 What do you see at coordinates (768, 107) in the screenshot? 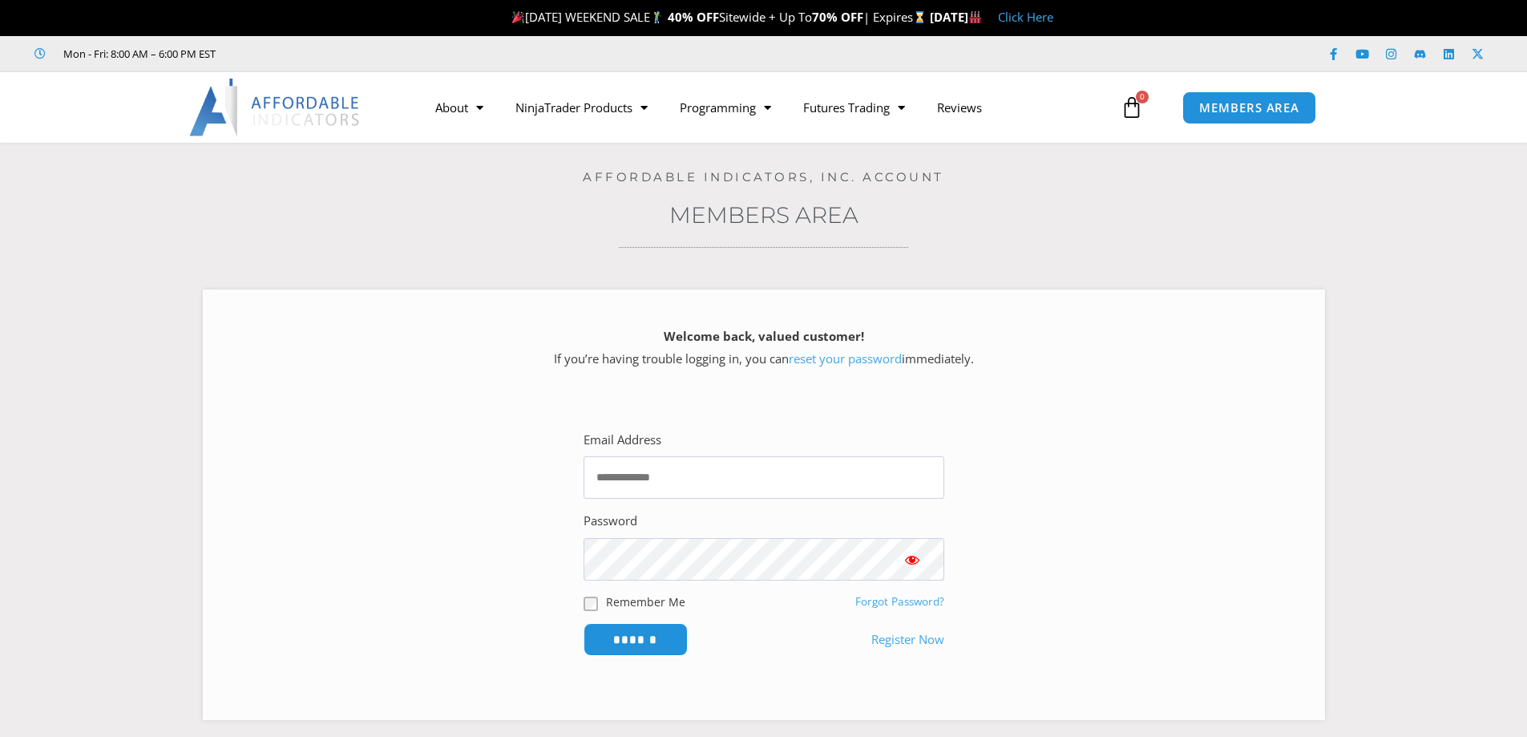
I see `nav: Menu` at bounding box center [768, 107].